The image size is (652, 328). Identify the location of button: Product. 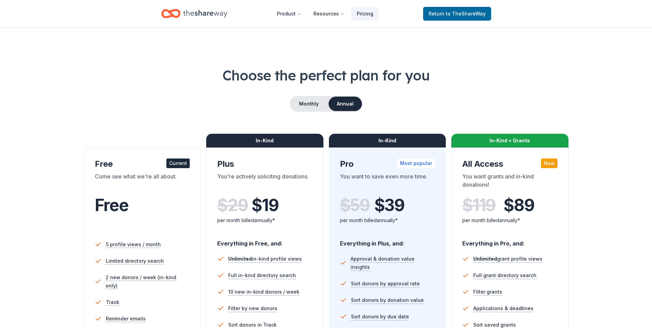
(289, 14).